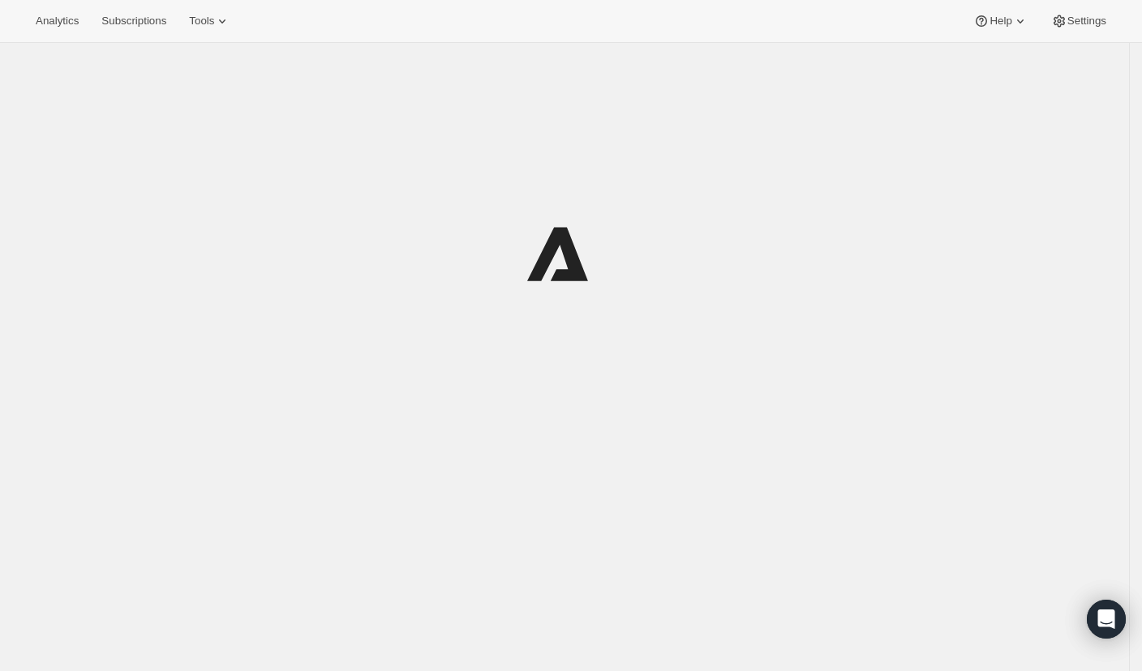  Describe the element at coordinates (134, 21) in the screenshot. I see `span: Subscriptions` at that location.